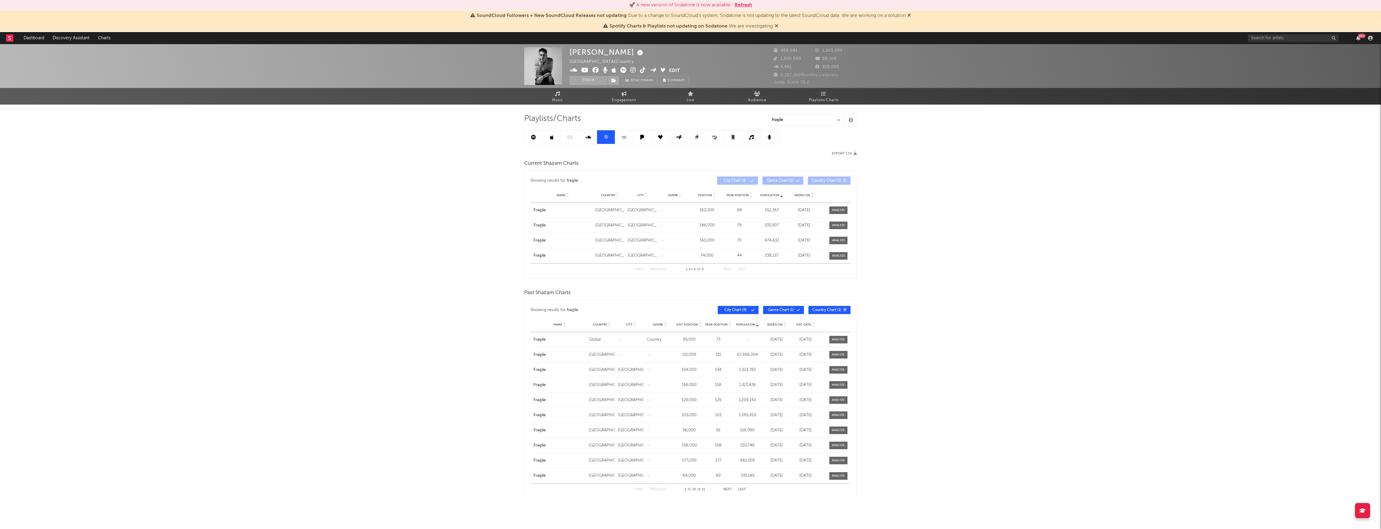 The height and width of the screenshot is (529, 1381). I want to click on div: 129, so click(719, 401).